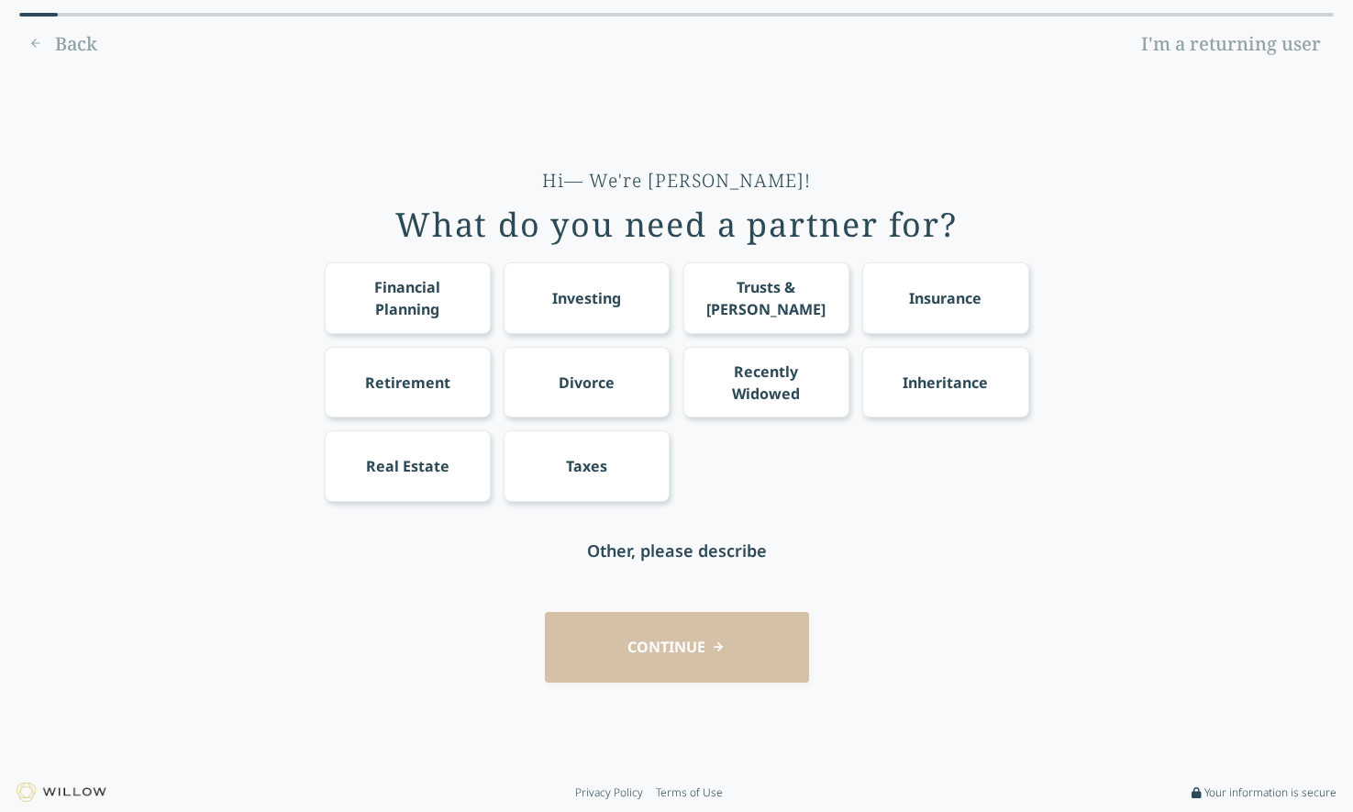 This screenshot has width=1353, height=812. What do you see at coordinates (676, 225) in the screenshot?
I see `div: What do you need a partner for?` at bounding box center [676, 225].